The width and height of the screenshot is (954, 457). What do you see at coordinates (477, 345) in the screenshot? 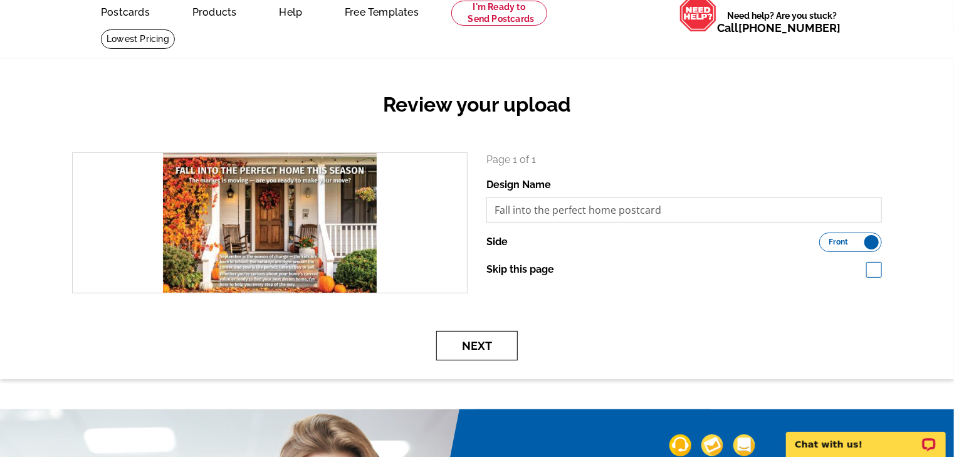
I see `button: Next` at bounding box center [477, 345].